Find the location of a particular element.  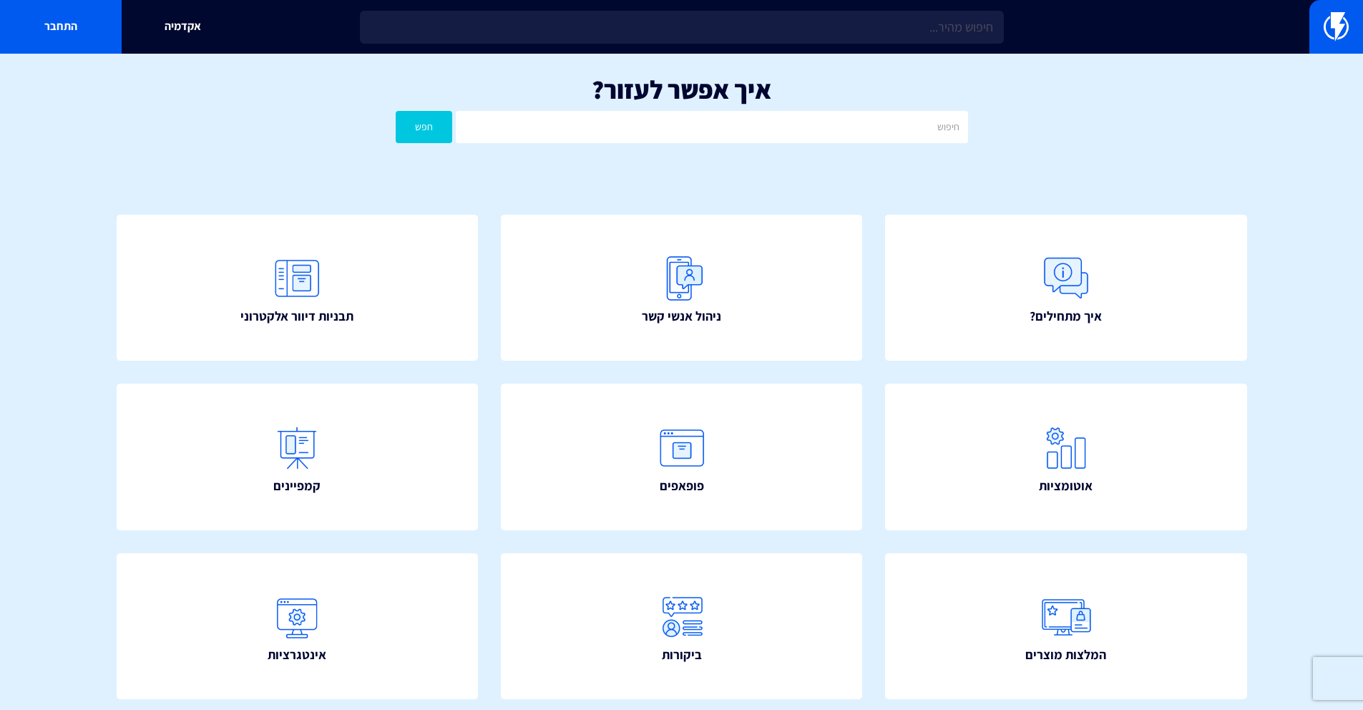

h1: איך אפשר לעזור? is located at coordinates (681, 89).